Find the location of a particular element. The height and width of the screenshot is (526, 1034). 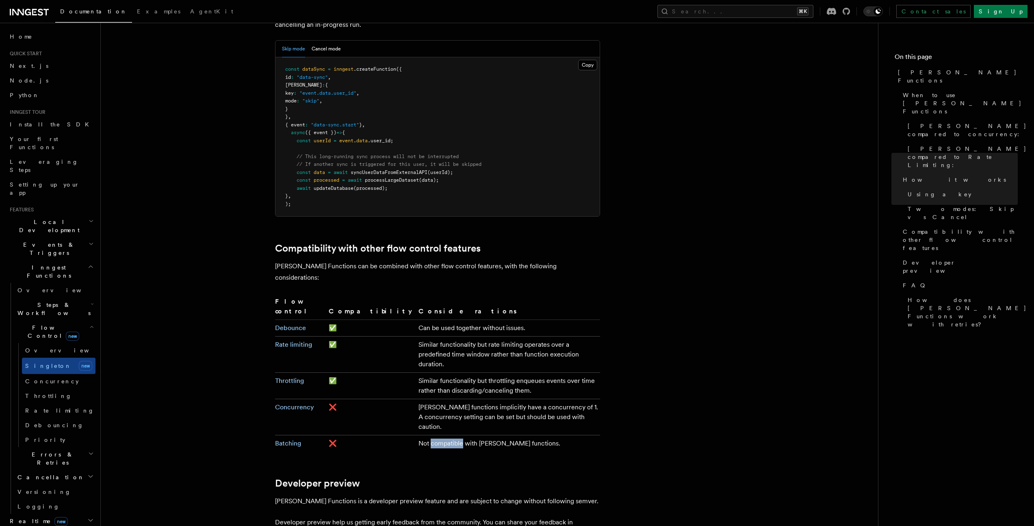

span: Events & Triggers is located at coordinates (48, 249).